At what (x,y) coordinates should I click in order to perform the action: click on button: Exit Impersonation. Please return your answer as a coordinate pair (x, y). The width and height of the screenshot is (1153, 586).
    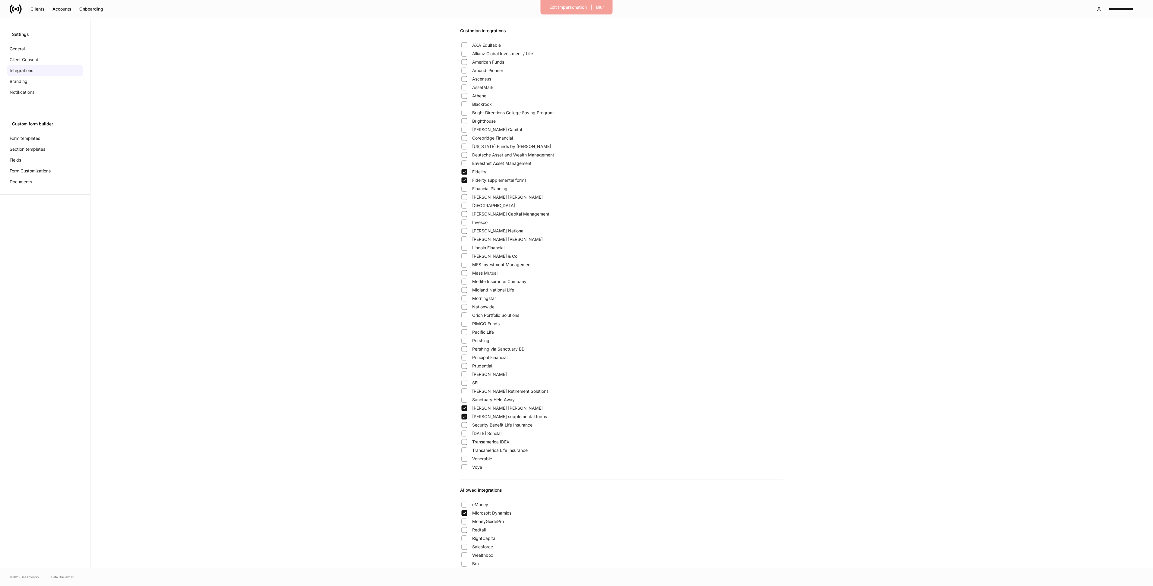
    Looking at the image, I should click on (568, 7).